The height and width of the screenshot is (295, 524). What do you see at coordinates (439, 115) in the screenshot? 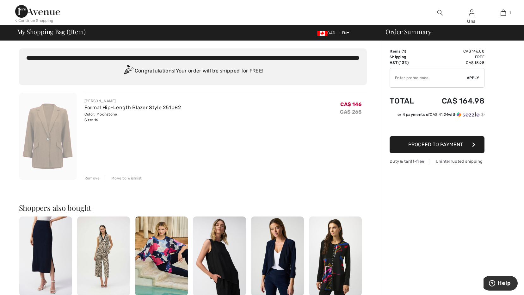
I see `span: CA$ 41.24` at bounding box center [439, 115].